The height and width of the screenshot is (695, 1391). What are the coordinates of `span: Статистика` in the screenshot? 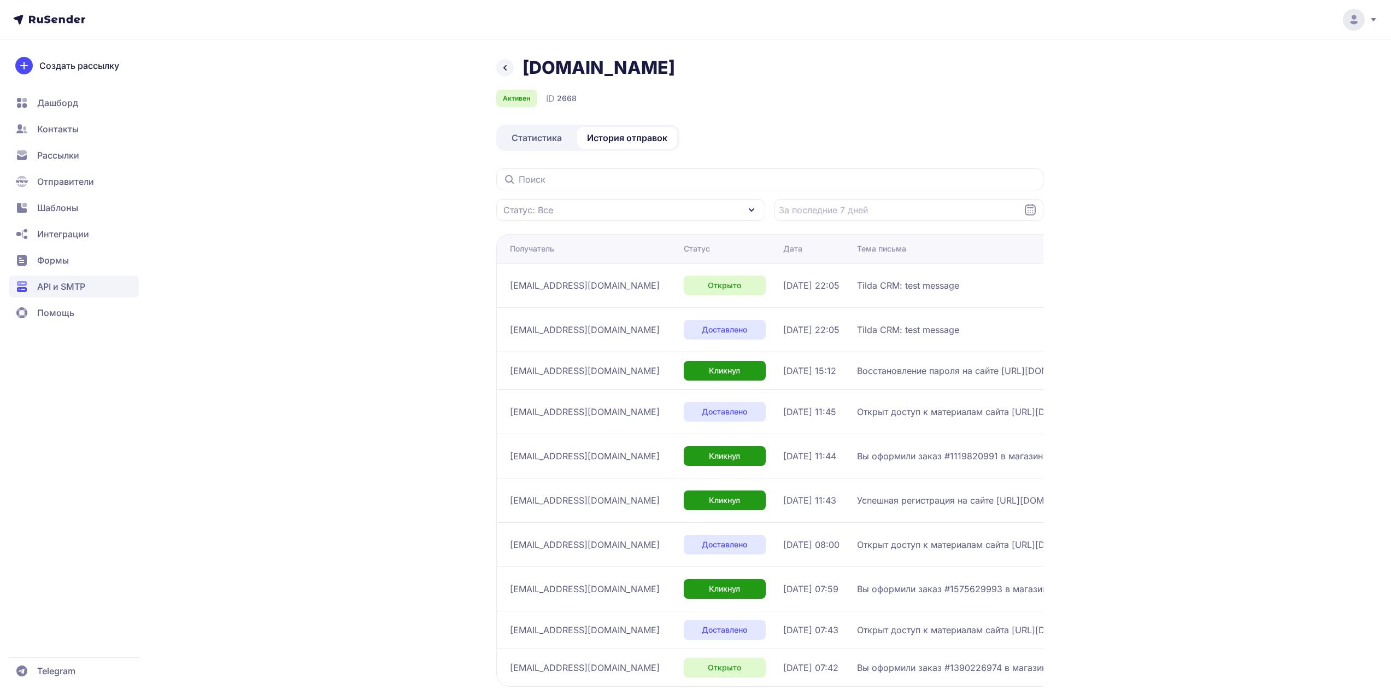 It's located at (537, 138).